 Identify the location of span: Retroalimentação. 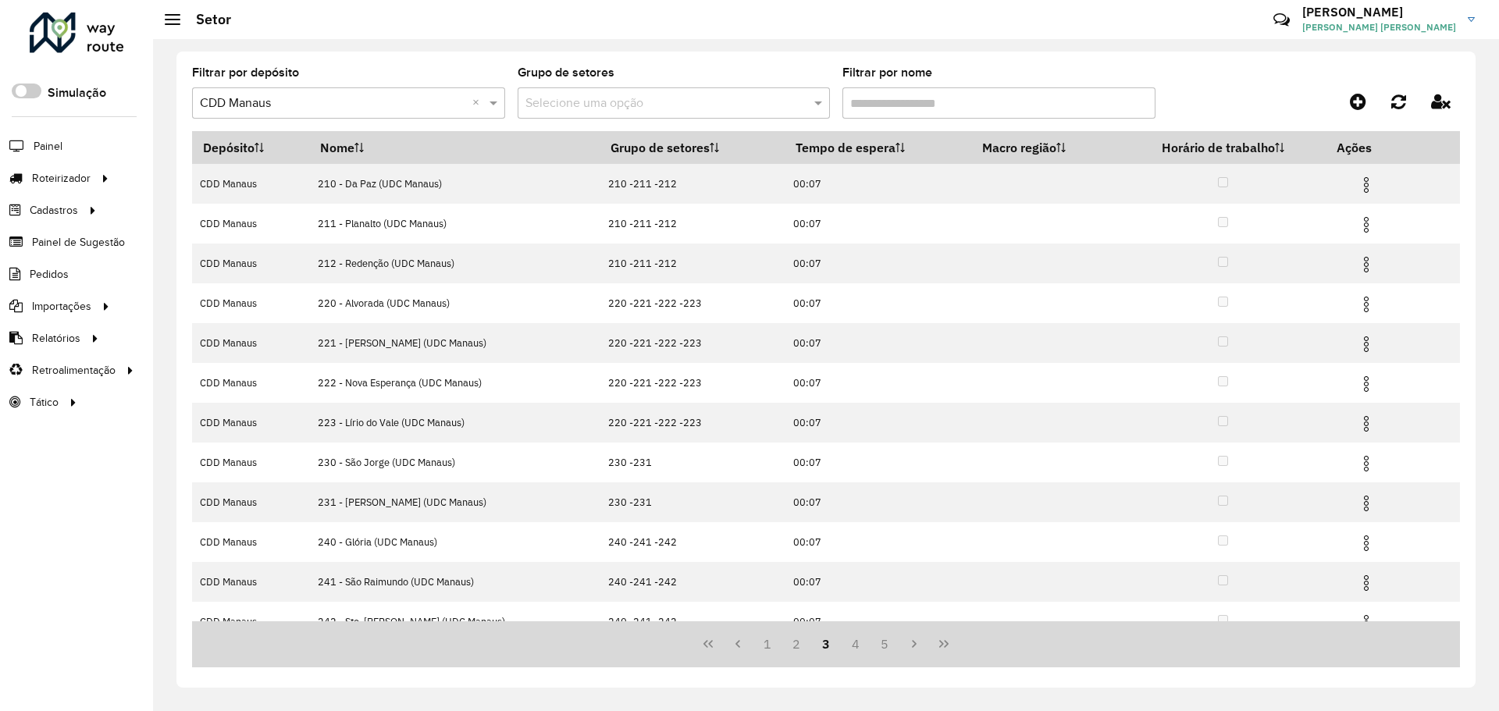
(73, 370).